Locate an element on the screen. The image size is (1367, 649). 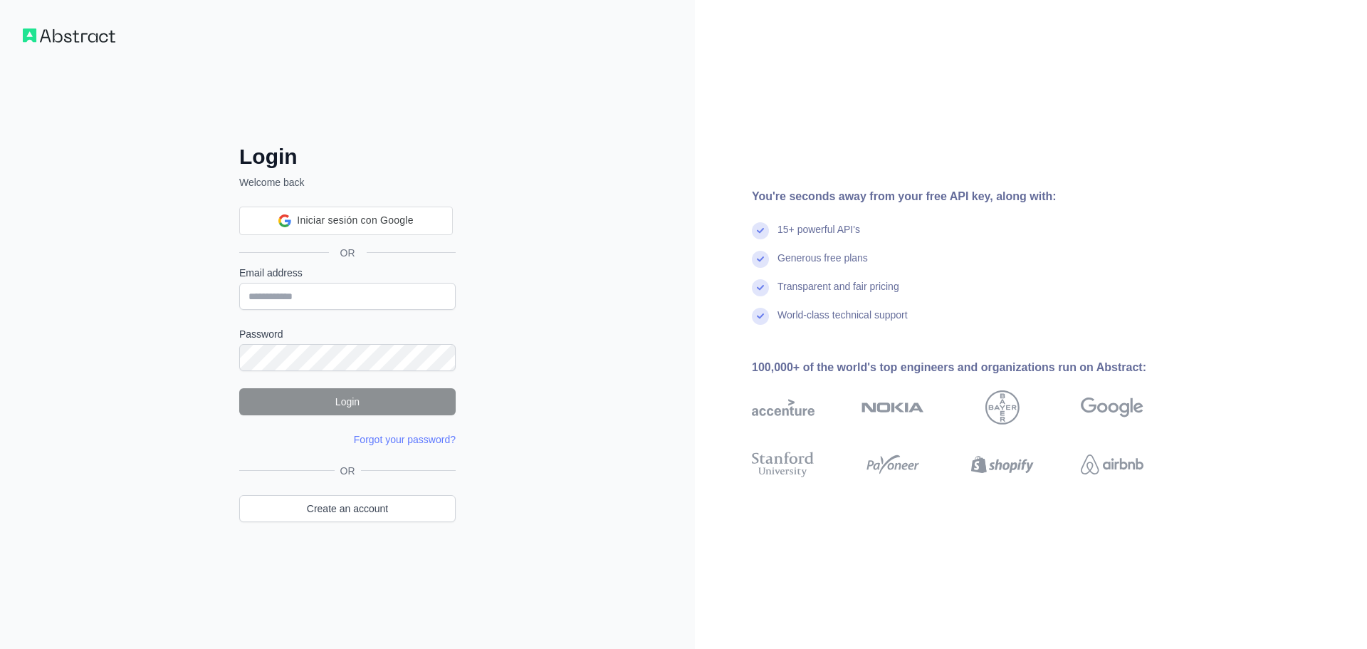
button: Login is located at coordinates (348, 402).